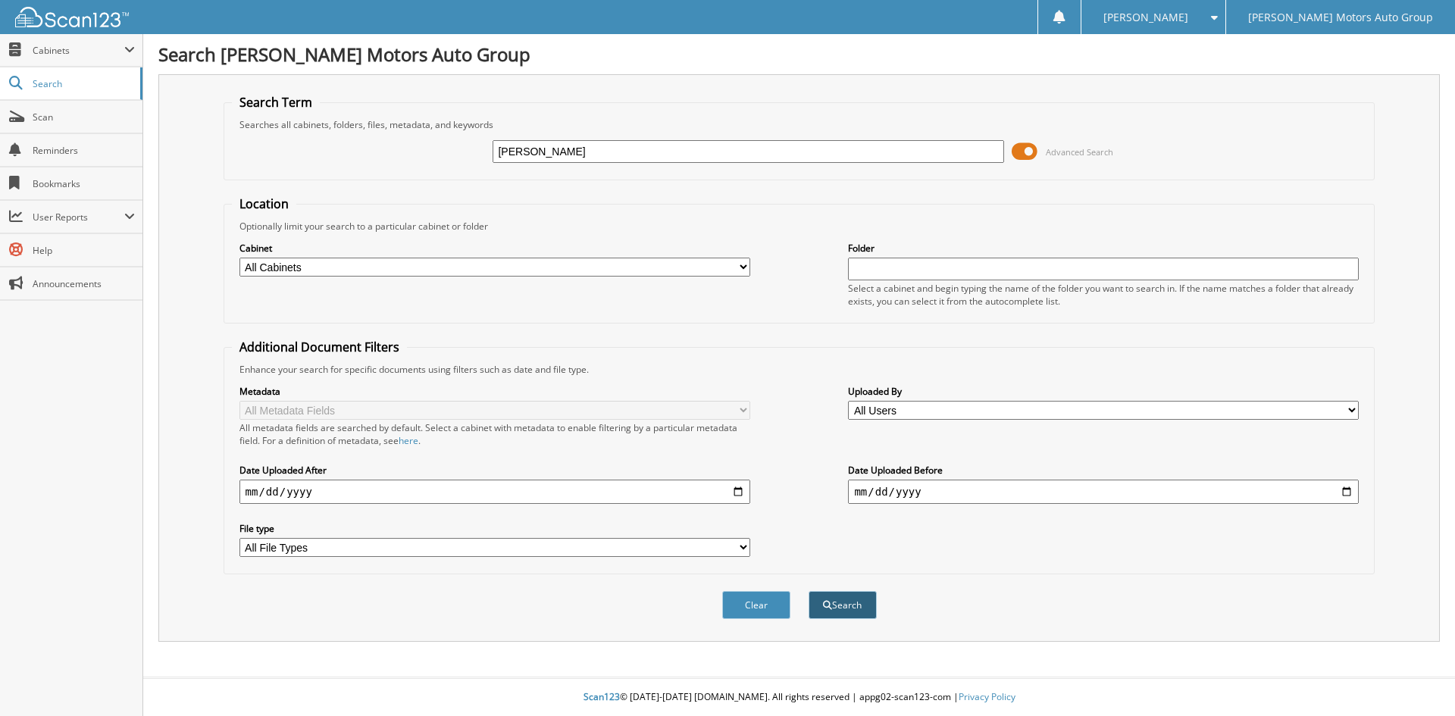 The image size is (1455, 716). Describe the element at coordinates (83, 250) in the screenshot. I see `span: Help` at that location.